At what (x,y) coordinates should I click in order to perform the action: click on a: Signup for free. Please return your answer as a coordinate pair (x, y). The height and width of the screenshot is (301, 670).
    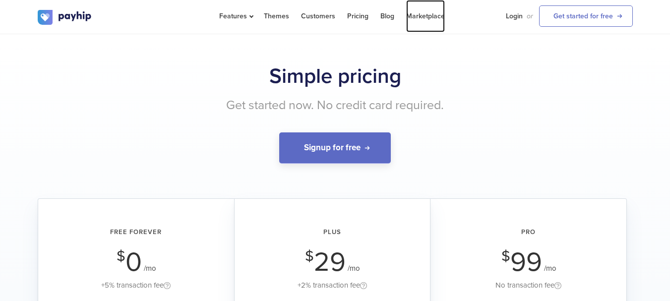
    Looking at the image, I should click on (335, 148).